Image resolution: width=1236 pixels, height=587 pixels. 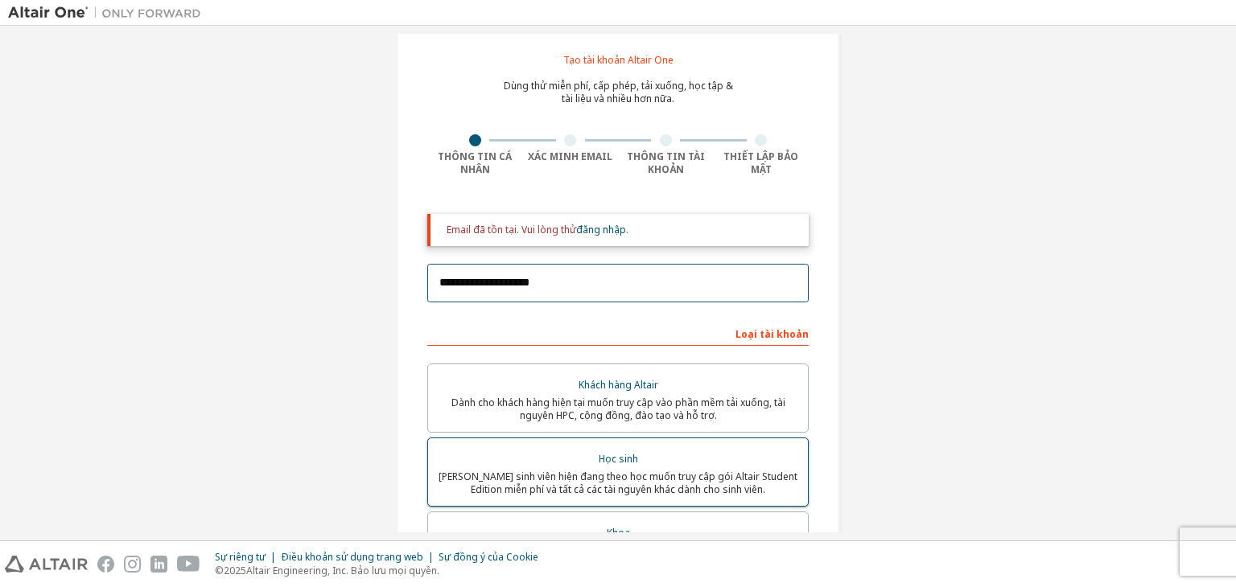 I want to click on font: Học sinh, so click(x=618, y=459).